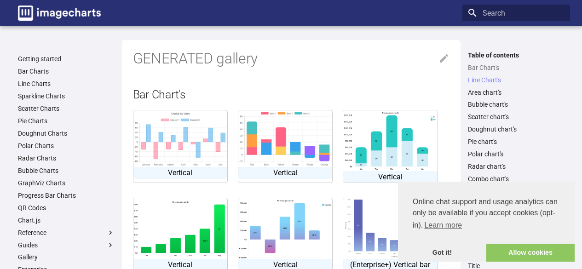  What do you see at coordinates (516, 179) in the screenshot?
I see `a: Combo chart's` at bounding box center [516, 179].